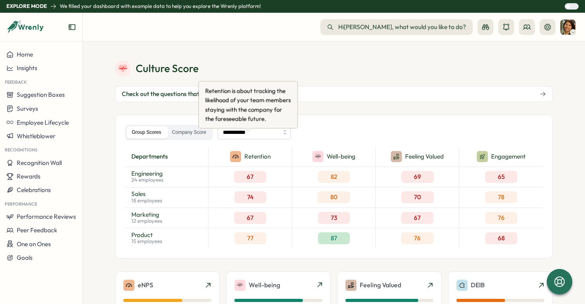 The height and width of the screenshot is (304, 585). What do you see at coordinates (250, 197) in the screenshot?
I see `div: 74` at bounding box center [250, 197].